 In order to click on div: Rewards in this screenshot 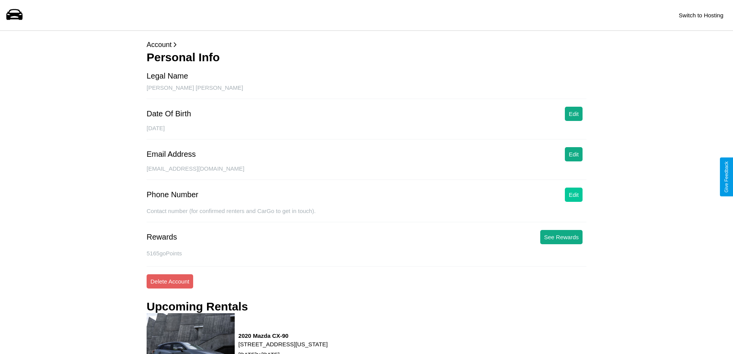, I will do `click(162, 237)`.